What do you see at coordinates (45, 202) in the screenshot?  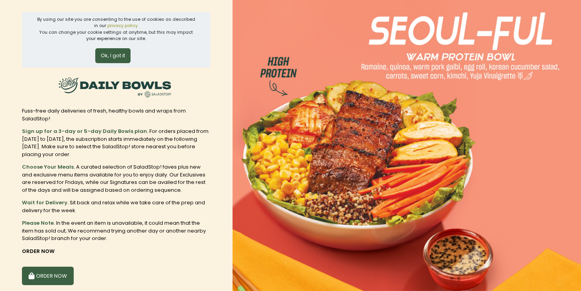 I see `b: Wait for Delivery.` at bounding box center [45, 202].